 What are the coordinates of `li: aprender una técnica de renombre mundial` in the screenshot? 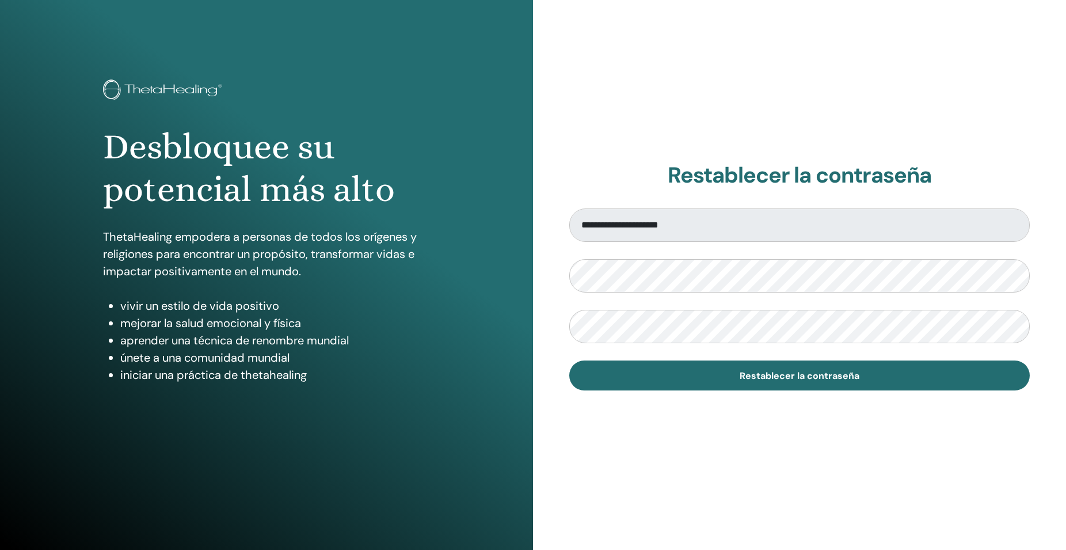 It's located at (274, 340).